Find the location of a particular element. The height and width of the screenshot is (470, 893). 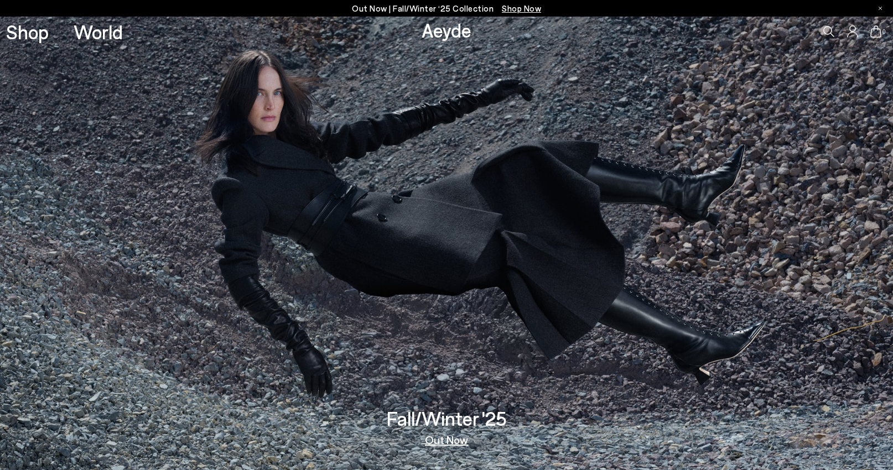

span: Navigate to /collections/new-in is located at coordinates (521, 8).